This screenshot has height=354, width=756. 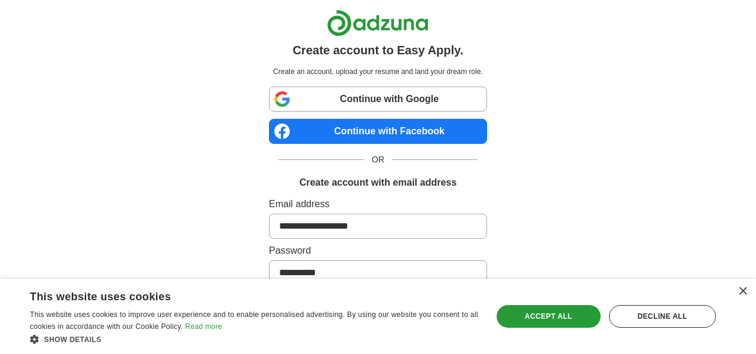 I want to click on div: This website uses cookies, so click(x=239, y=295).